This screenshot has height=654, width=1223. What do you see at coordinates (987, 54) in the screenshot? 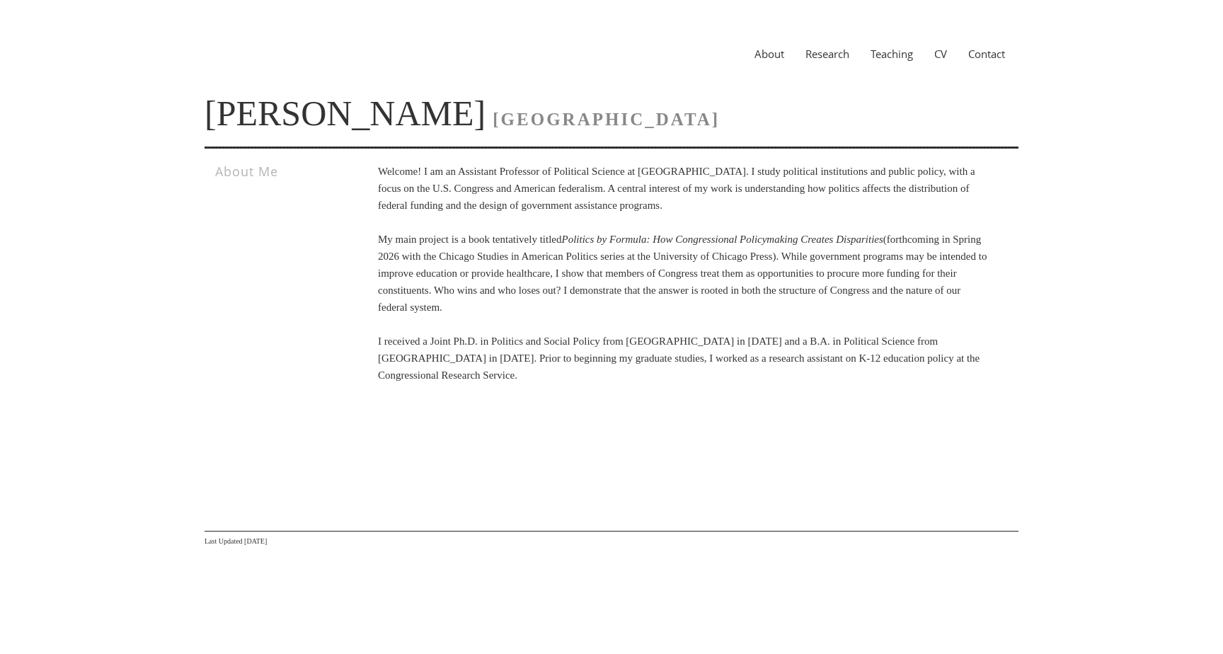
I see `a: Contact` at bounding box center [987, 54].